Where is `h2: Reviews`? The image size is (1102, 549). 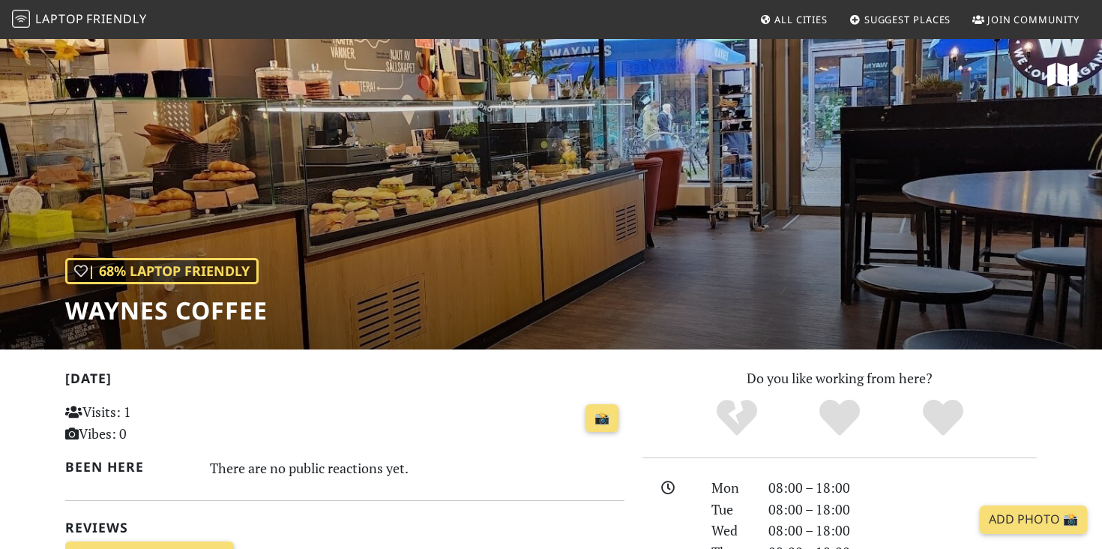 h2: Reviews is located at coordinates (345, 527).